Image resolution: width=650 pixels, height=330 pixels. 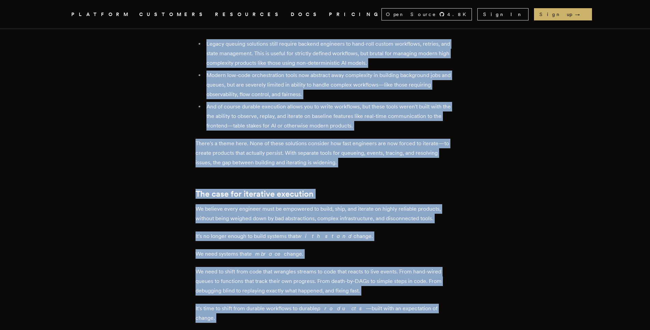 I want to click on p: There's a theme here. None of these solutions consider how fast engineers are now forced to itera..., so click(x=325, y=153).